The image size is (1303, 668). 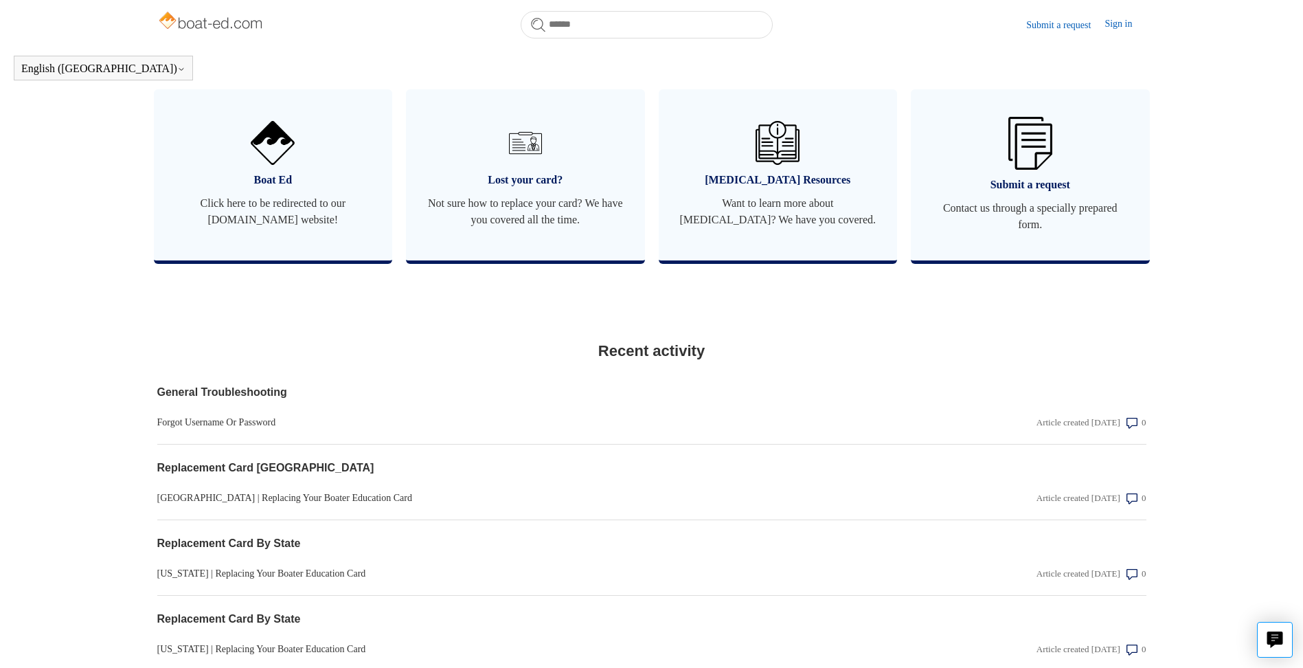 What do you see at coordinates (1031, 216) in the screenshot?
I see `span: Contact us through a specially prepared form.` at bounding box center [1031, 216].